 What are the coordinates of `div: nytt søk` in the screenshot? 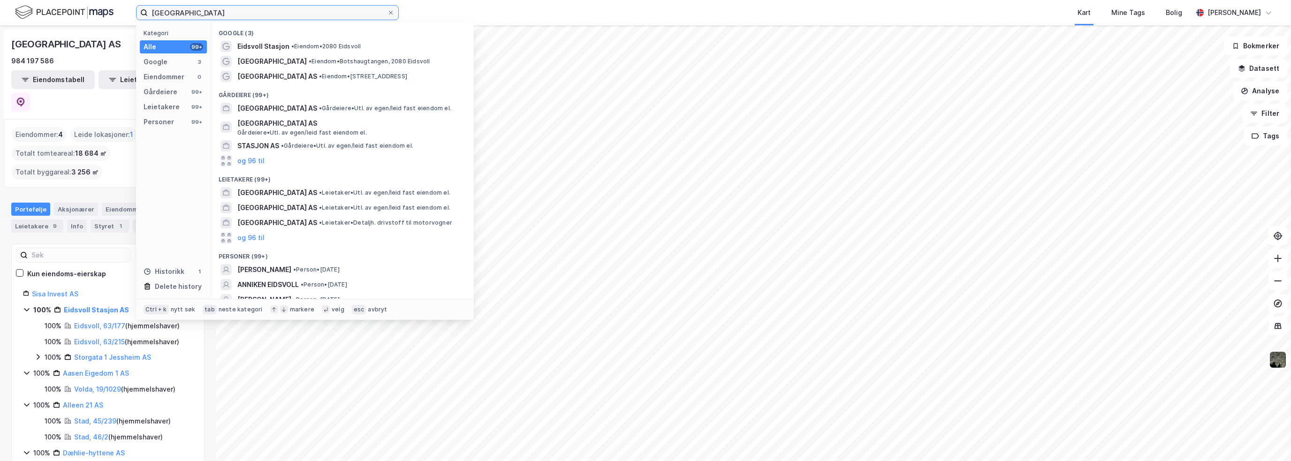 It's located at (183, 310).